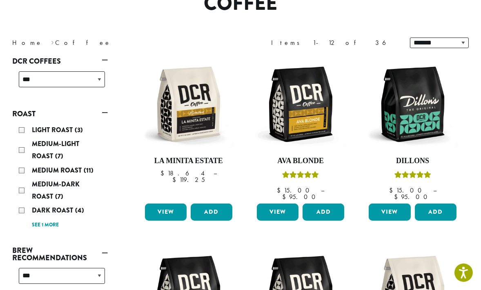 The width and height of the screenshot is (481, 290). I want to click on a: Brew Recommendations, so click(60, 254).